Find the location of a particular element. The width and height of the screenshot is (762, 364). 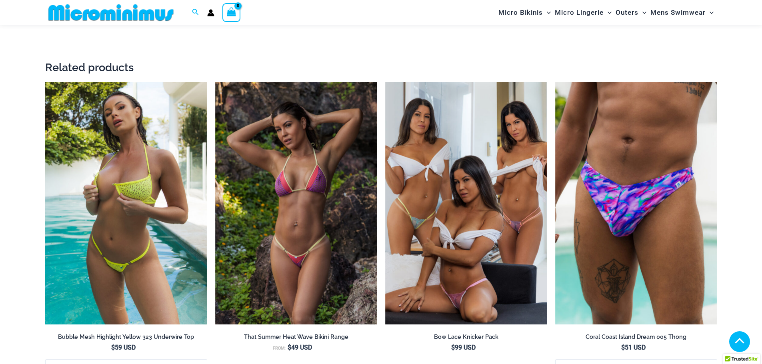

bdi: 99 USD is located at coordinates (463, 347).